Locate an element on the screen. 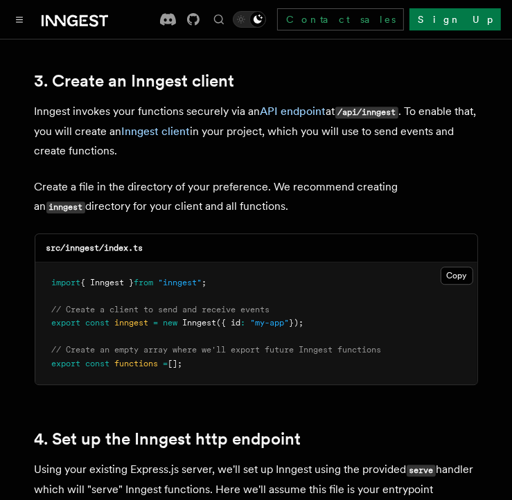 This screenshot has height=500, width=512. span: inngest is located at coordinates (132, 323).